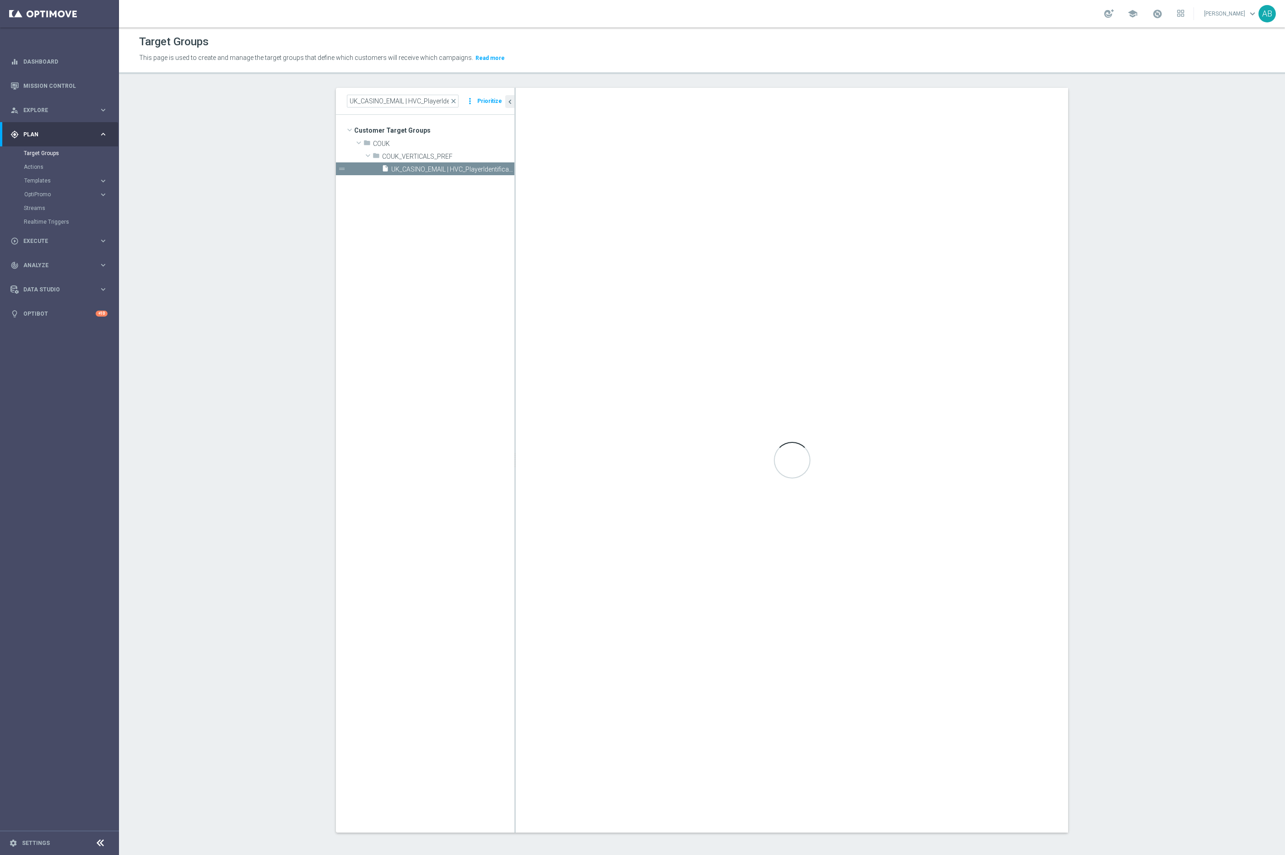  What do you see at coordinates (59, 134) in the screenshot?
I see `button: gps_fixed Plan keyboard_arrow_right` at bounding box center [59, 134].